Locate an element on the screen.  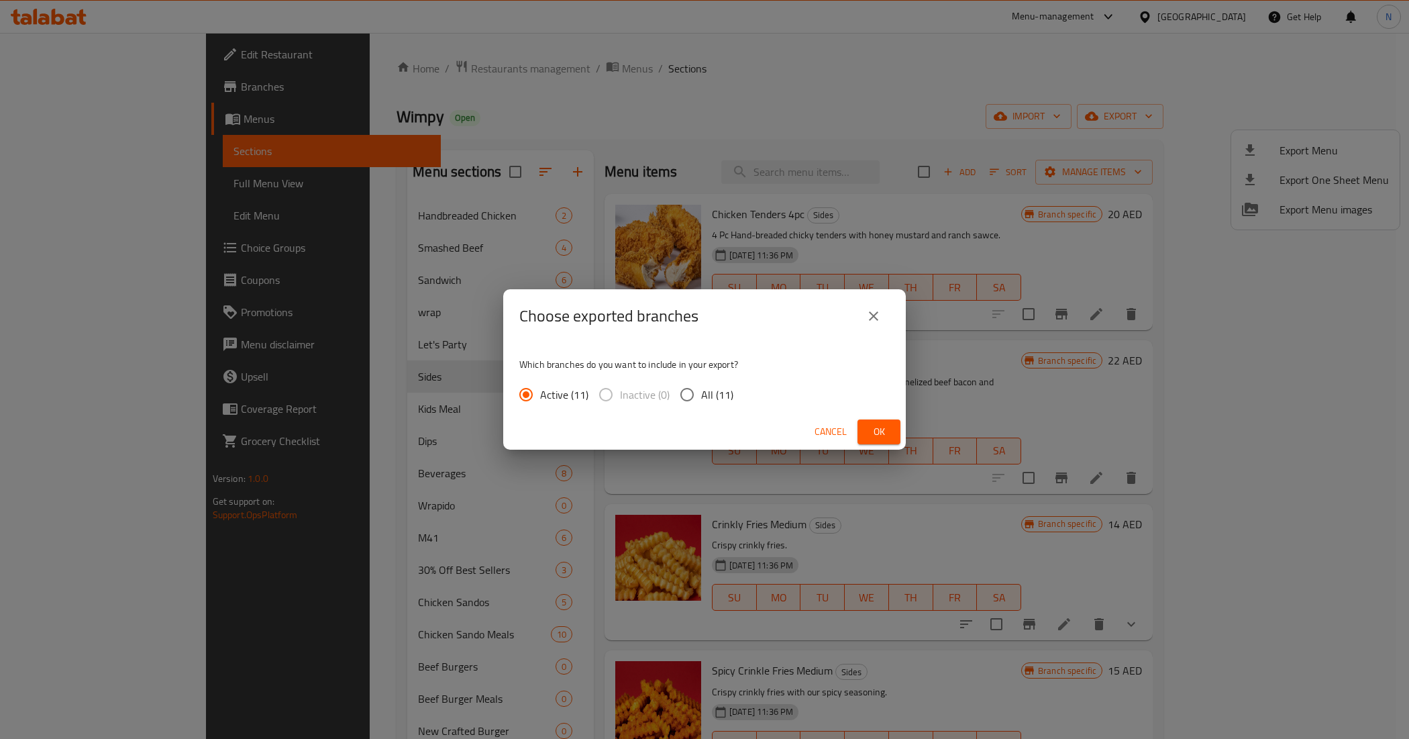
button: Cancel is located at coordinates (831, 431).